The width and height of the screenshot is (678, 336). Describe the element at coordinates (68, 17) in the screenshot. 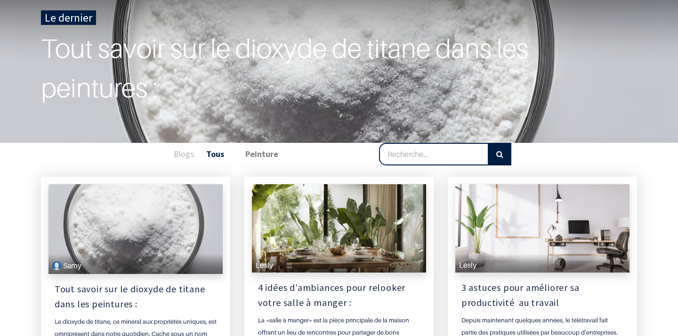

I see `div: Le dernier` at that location.